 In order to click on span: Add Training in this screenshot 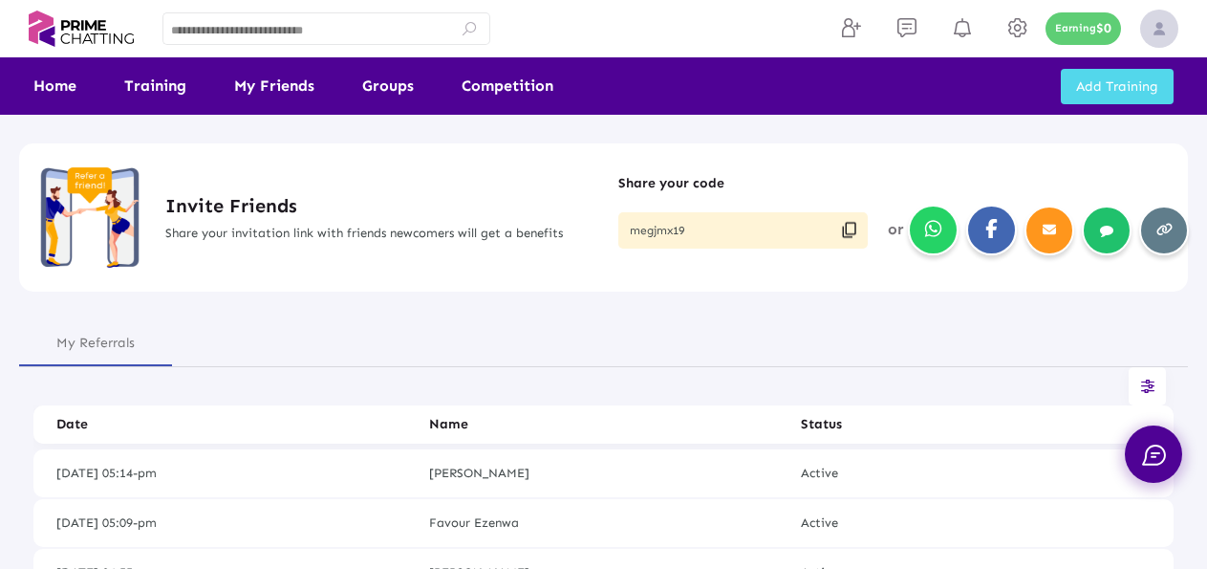, I will do `click(1117, 86)`.